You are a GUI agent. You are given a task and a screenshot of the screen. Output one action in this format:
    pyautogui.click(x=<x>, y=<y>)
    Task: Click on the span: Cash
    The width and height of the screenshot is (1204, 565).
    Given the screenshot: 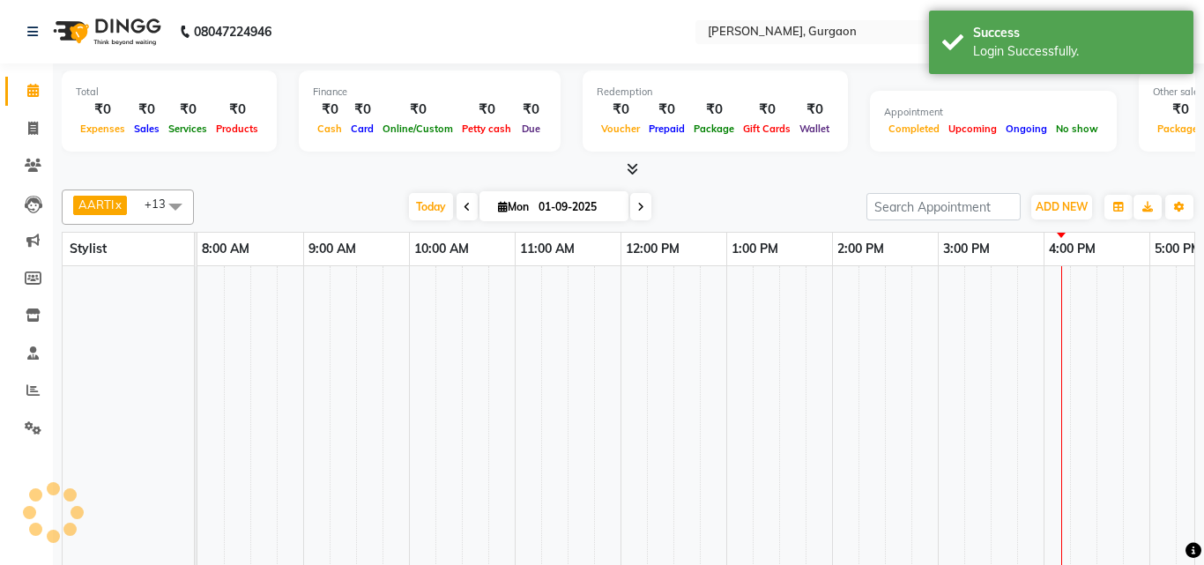 What is the action you would take?
    pyautogui.click(x=330, y=129)
    